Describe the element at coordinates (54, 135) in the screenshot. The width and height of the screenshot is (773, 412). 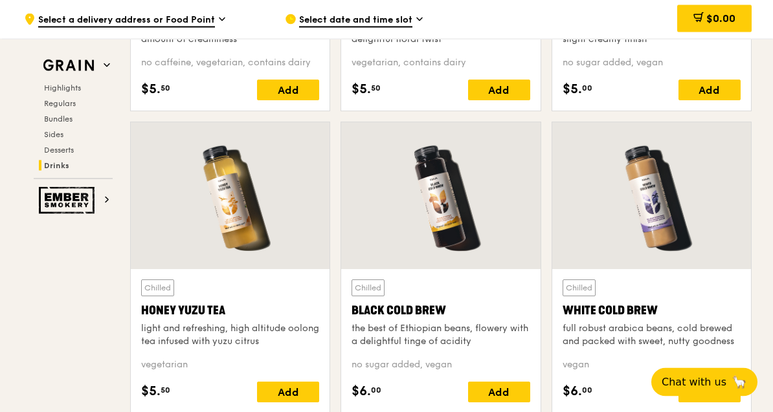
I see `span: Sides` at that location.